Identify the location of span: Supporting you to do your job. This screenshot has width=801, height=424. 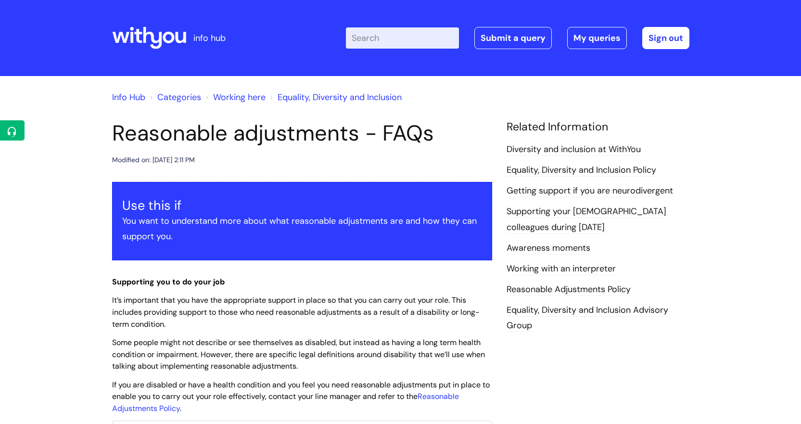
(168, 281).